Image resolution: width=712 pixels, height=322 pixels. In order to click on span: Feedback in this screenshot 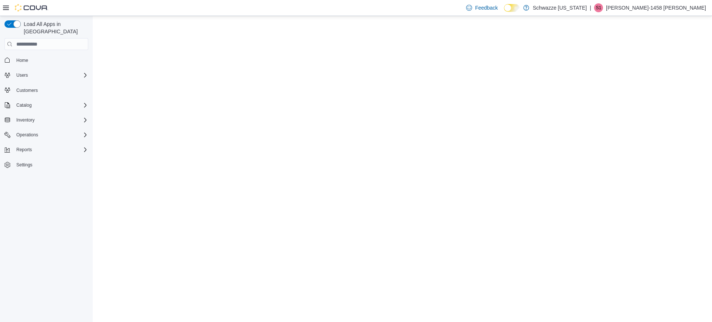, I will do `click(486, 8)`.